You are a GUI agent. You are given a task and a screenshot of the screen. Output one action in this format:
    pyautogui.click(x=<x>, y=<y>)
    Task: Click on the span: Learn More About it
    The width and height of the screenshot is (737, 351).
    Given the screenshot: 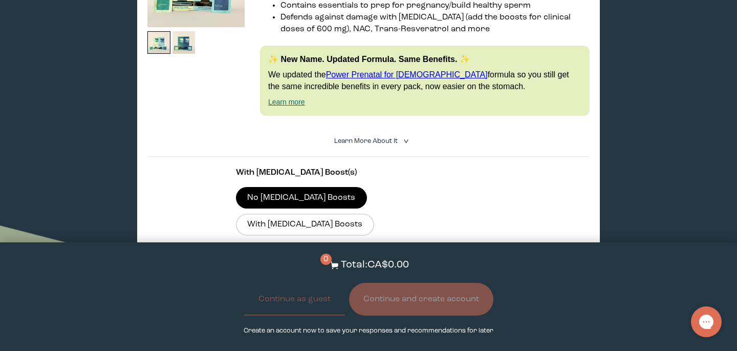 What is the action you would take?
    pyautogui.click(x=366, y=141)
    